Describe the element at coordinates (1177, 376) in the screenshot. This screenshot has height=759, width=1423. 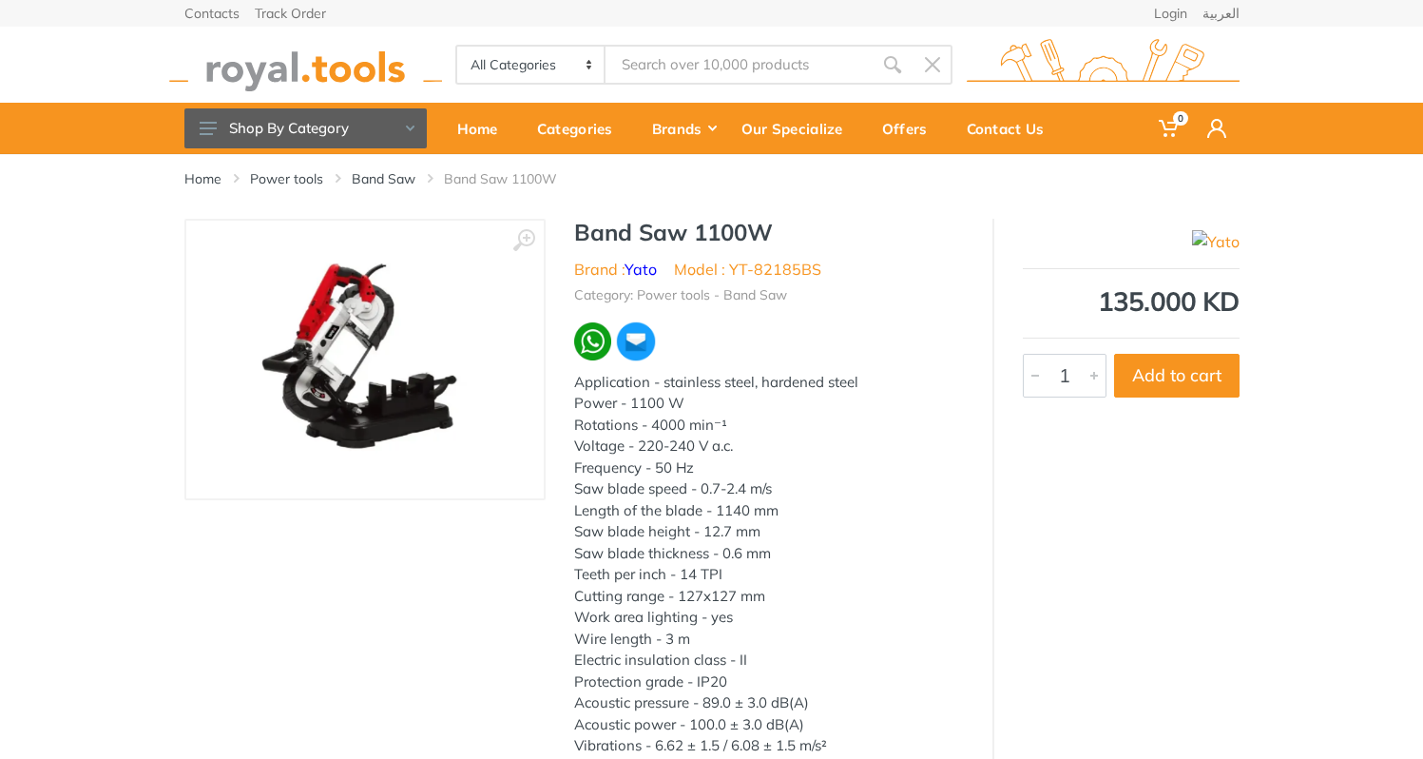
I see `button: Add to cart` at that location.